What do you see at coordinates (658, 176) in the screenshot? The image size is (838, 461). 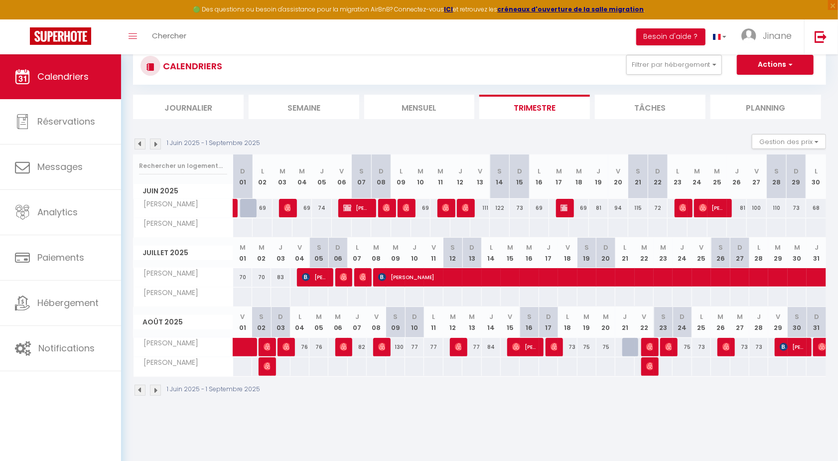 I see `th: 22` at bounding box center [658, 176].